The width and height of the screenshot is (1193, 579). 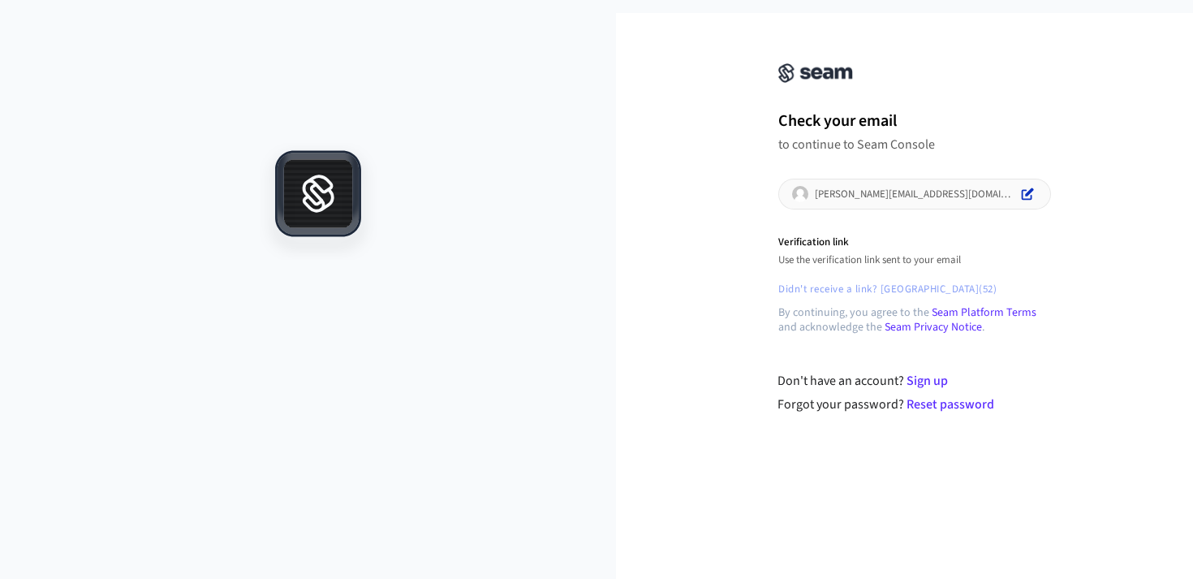 I want to click on img: Seam Console, so click(x=816, y=73).